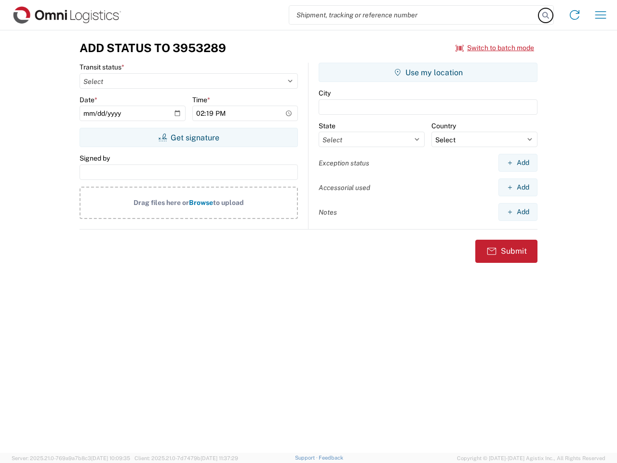 The image size is (617, 463). What do you see at coordinates (201, 100) in the screenshot?
I see `label: Time` at bounding box center [201, 100].